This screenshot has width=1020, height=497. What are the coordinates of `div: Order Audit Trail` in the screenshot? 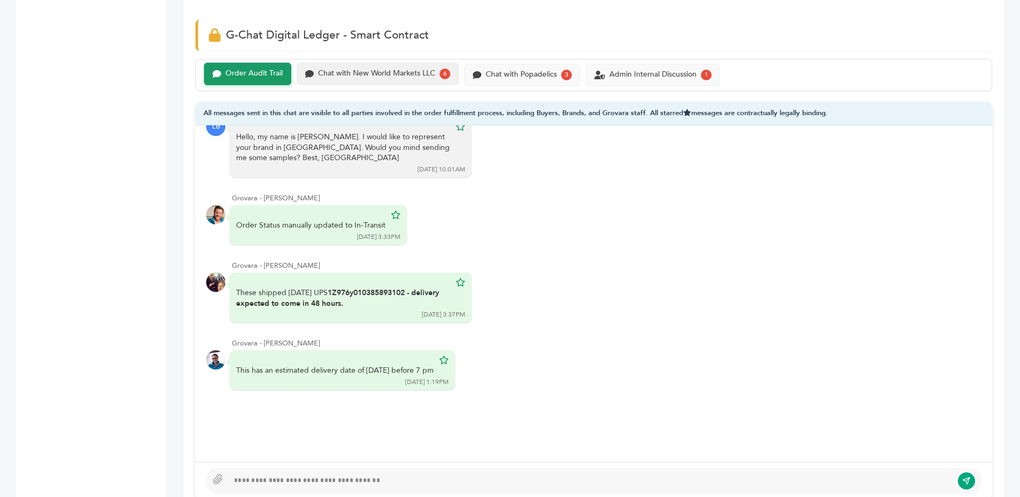 It's located at (254, 73).